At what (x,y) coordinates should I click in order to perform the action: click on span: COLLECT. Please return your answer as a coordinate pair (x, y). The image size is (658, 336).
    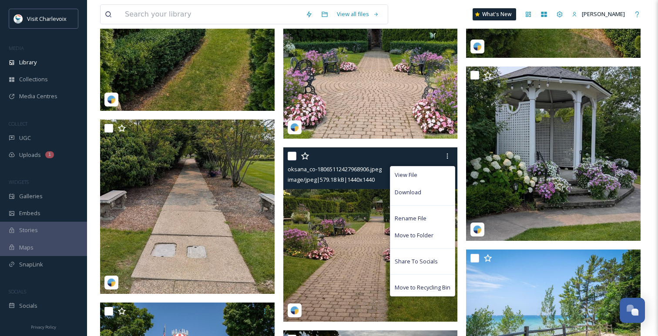
    Looking at the image, I should click on (18, 124).